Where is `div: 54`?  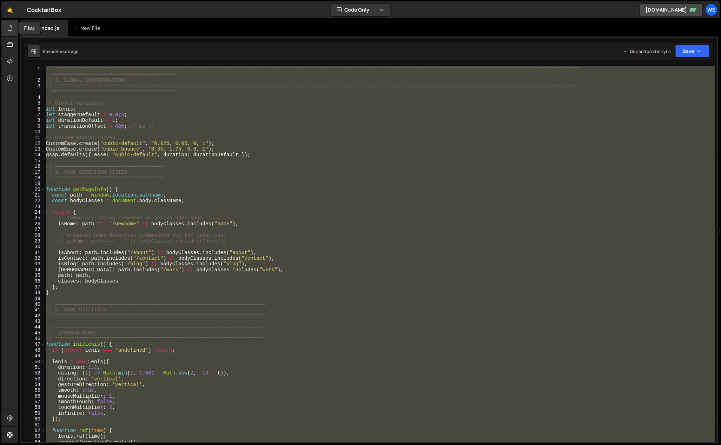
div: 54 is located at coordinates (33, 385).